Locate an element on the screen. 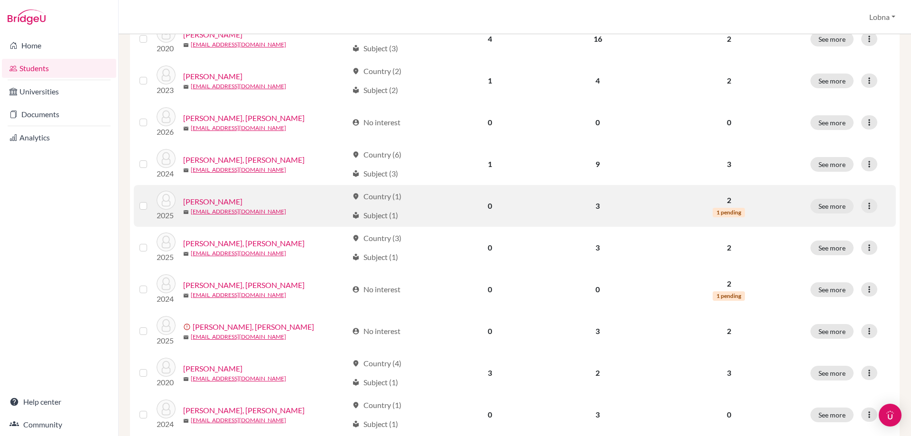 This screenshot has height=436, width=911. img: Hassan, Maya is located at coordinates (166, 200).